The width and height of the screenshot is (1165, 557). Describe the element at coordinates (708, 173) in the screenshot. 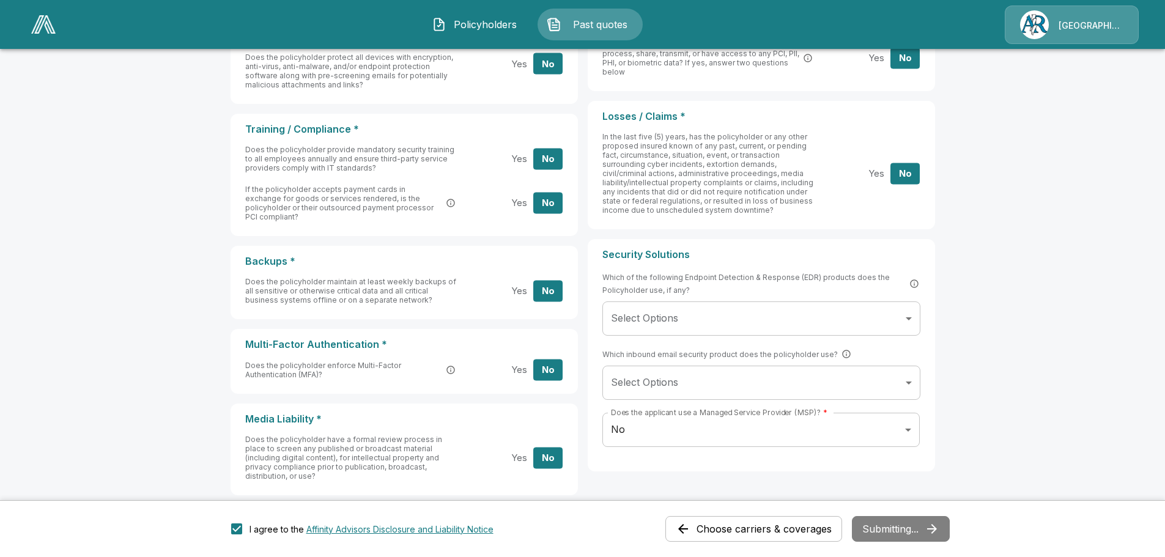

I see `span: In the last five (5) years, has the policyholder or any other proposed insured known of any past,...` at that location.